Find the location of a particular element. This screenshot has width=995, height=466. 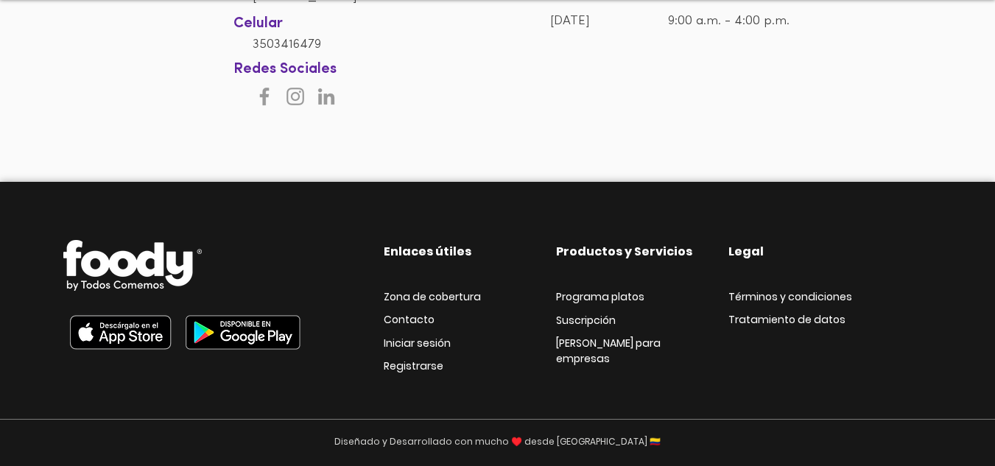

span: Programa platos is located at coordinates (600, 297).